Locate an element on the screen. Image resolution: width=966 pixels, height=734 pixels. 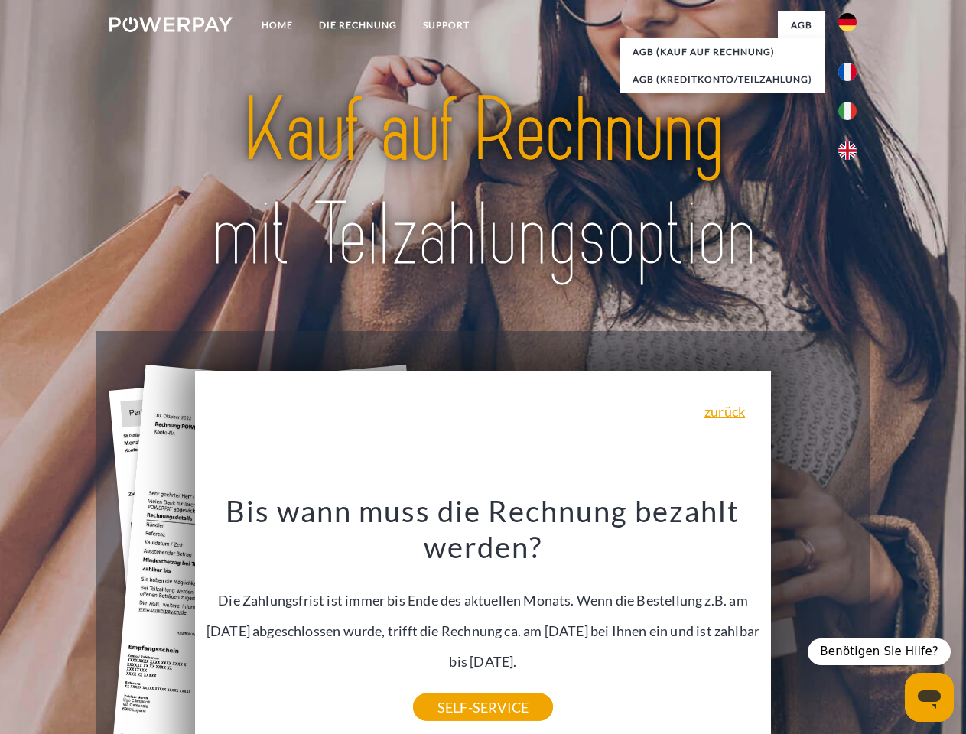
img: fr is located at coordinates (847, 72).